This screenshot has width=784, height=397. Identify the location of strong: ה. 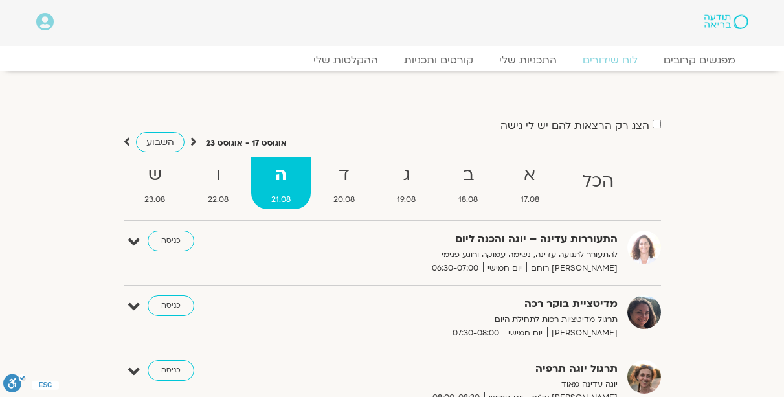
(281, 175).